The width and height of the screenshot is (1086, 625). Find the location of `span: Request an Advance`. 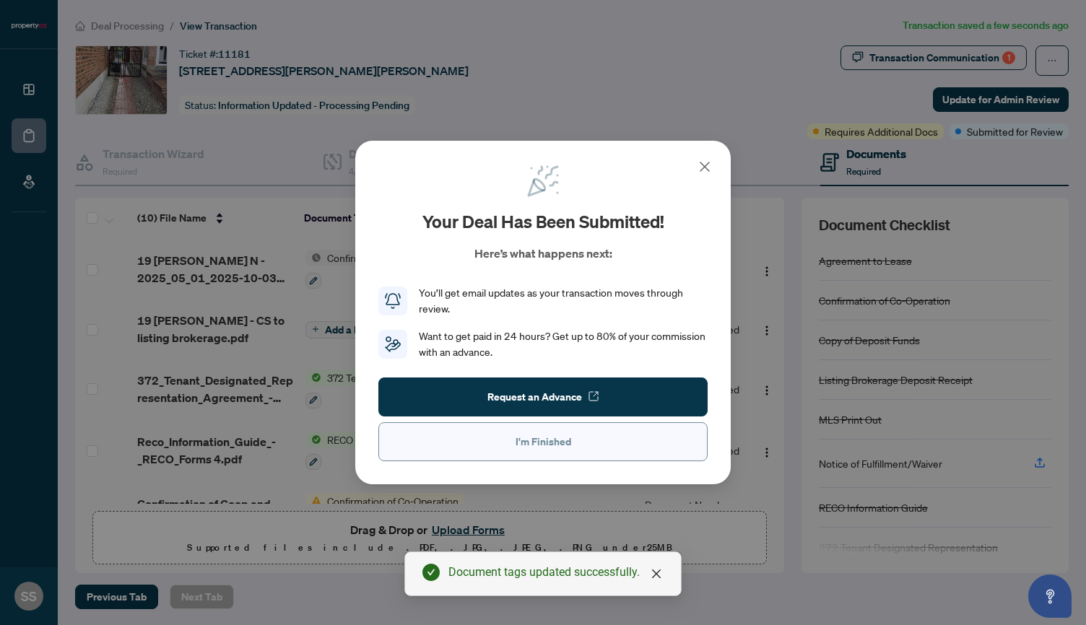

span: Request an Advance is located at coordinates (534, 397).